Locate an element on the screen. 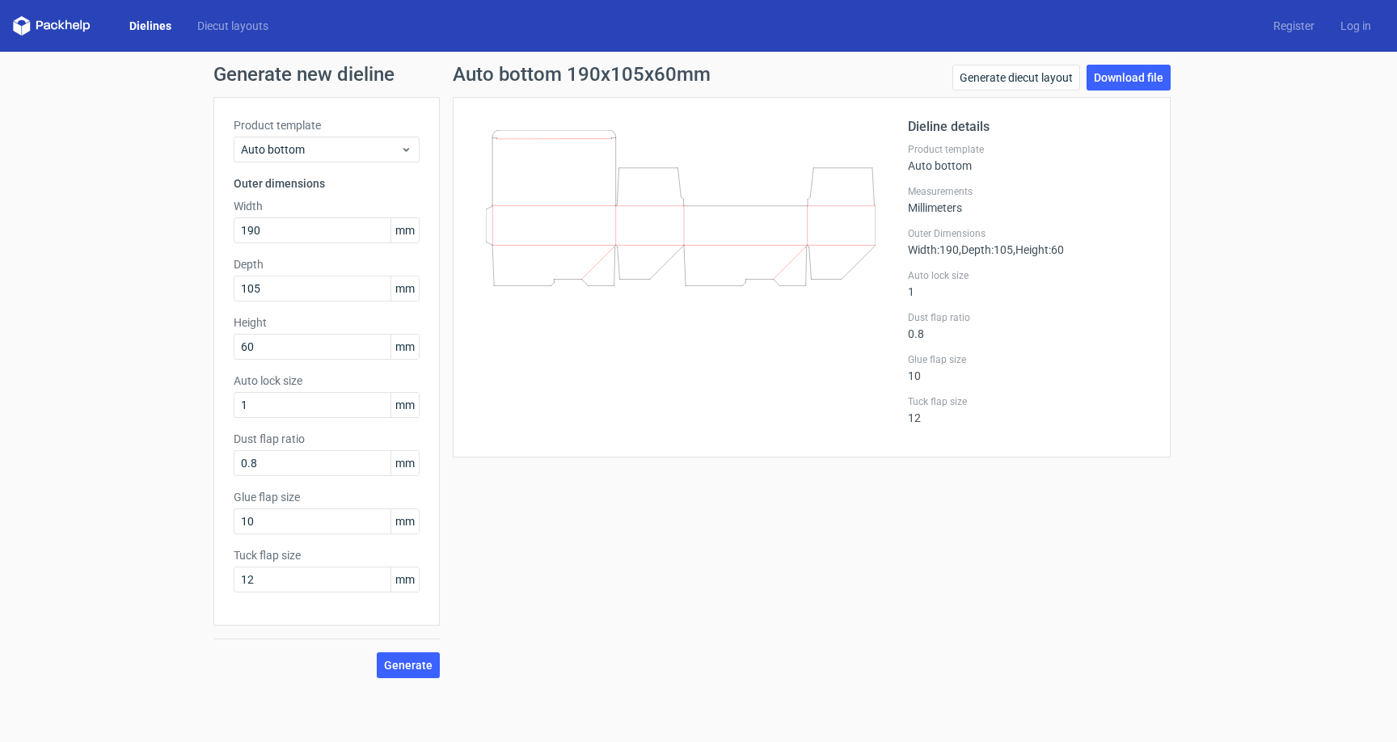 Image resolution: width=1397 pixels, height=742 pixels. a: Dielines is located at coordinates (150, 26).